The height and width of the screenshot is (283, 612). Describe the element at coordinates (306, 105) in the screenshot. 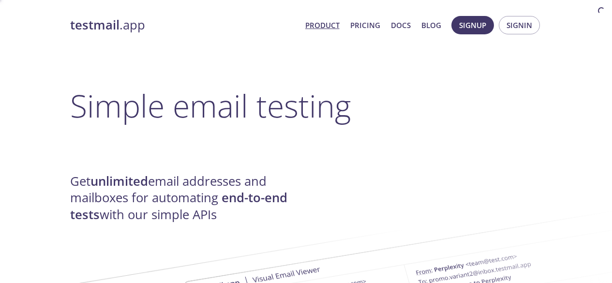

I see `h1: Simple email testing` at that location.